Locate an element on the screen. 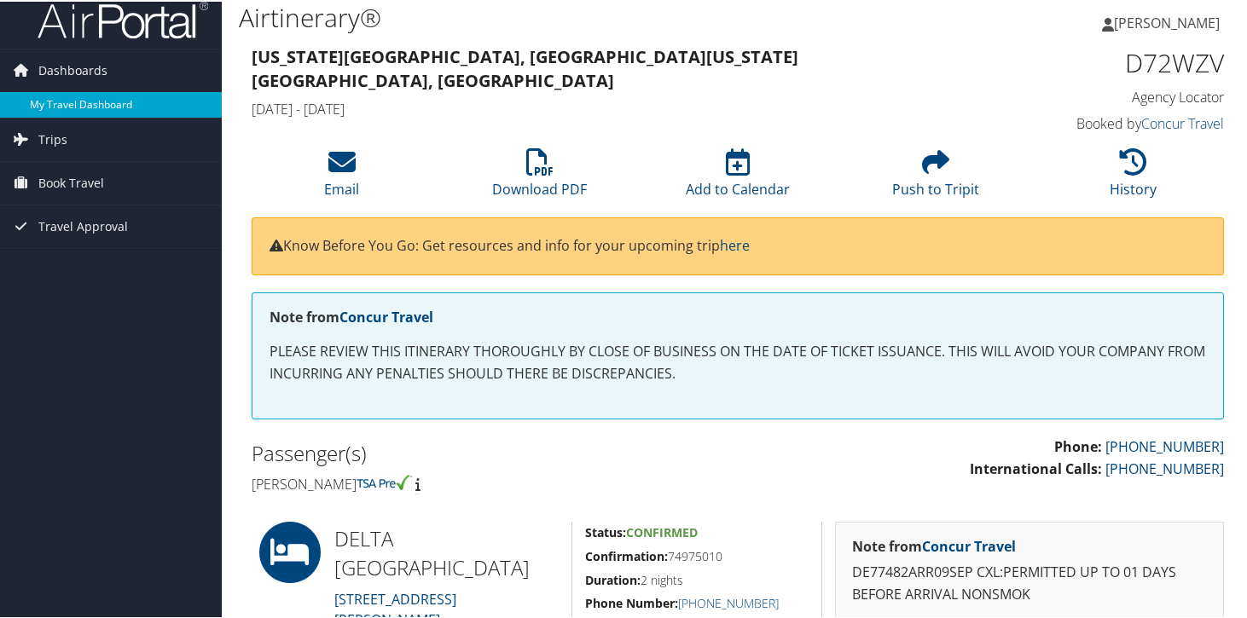 This screenshot has width=1247, height=618. h4: Agency Locator is located at coordinates (1112, 95).